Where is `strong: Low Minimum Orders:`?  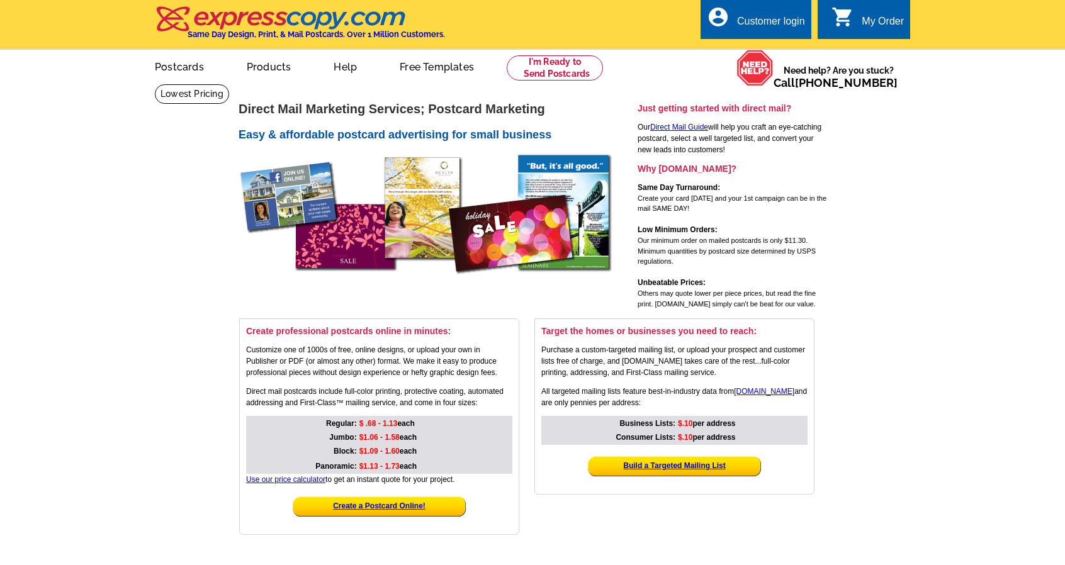
strong: Low Minimum Orders: is located at coordinates (677, 230).